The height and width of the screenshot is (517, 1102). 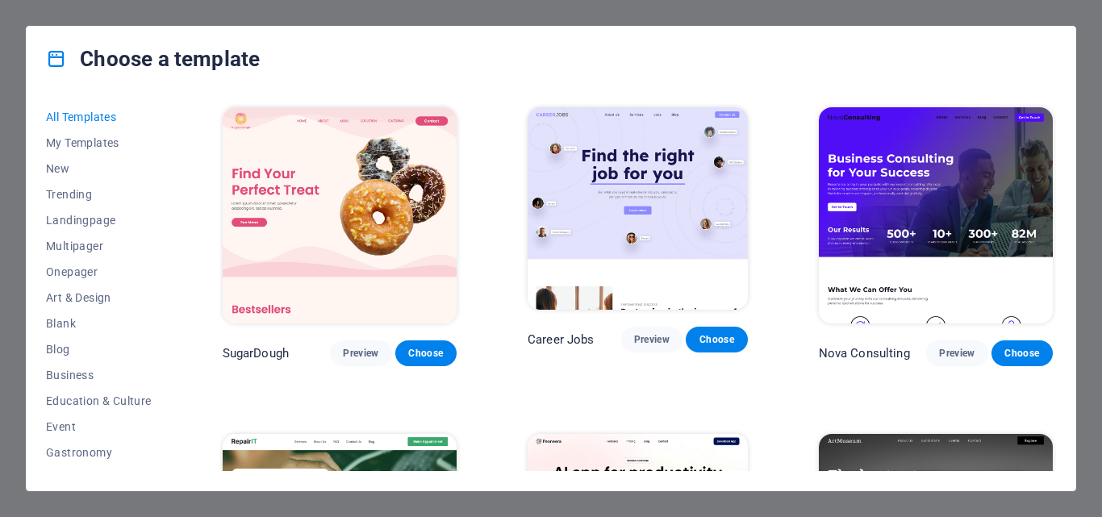 I want to click on button: All Templates, so click(x=98, y=117).